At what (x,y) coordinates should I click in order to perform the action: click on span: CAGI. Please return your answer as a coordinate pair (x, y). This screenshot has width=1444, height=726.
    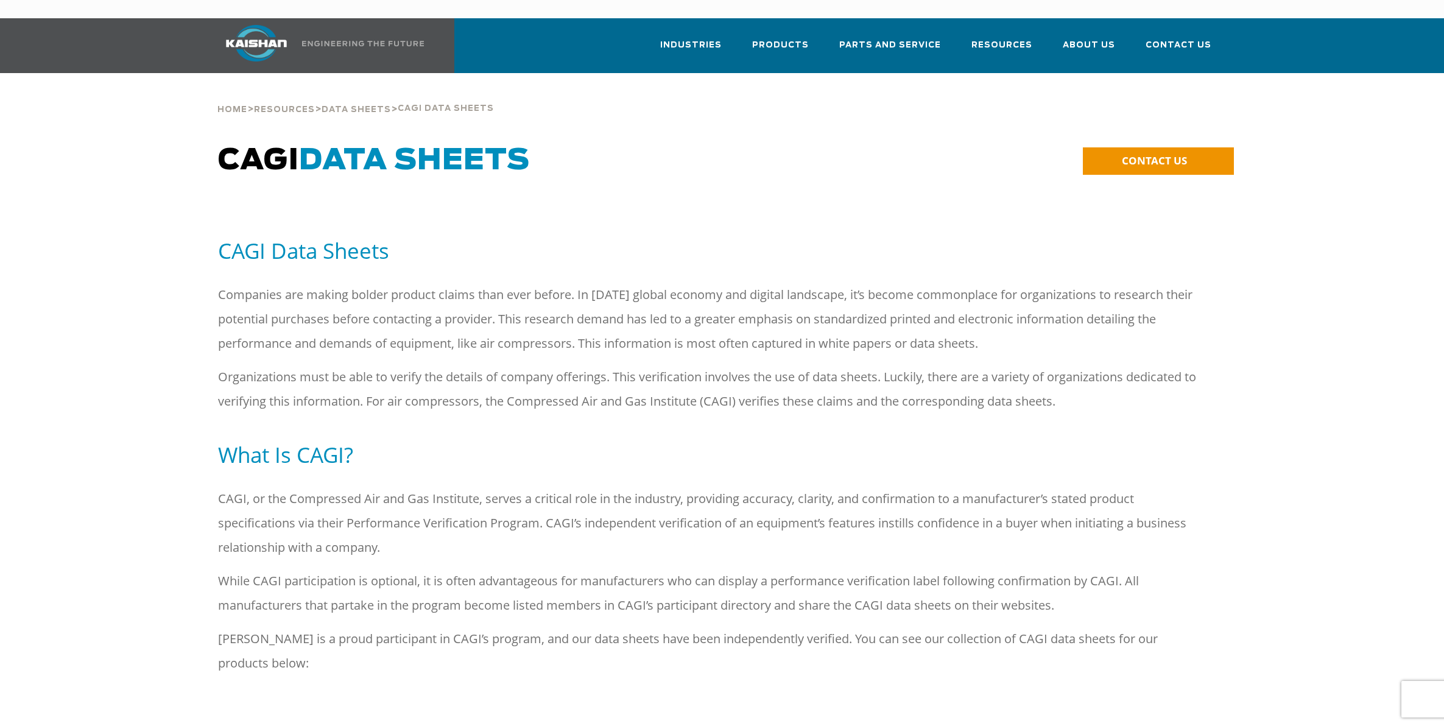
    Looking at the image, I should click on (374, 161).